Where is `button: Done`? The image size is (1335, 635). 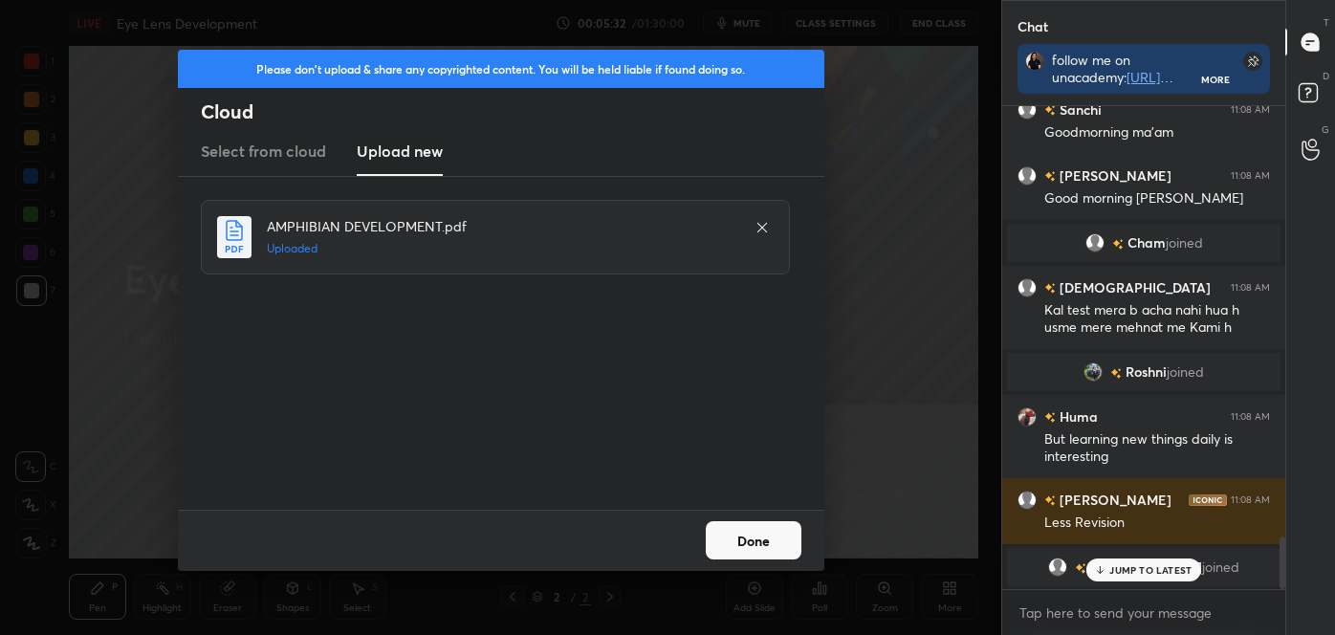 button: Done is located at coordinates (754, 540).